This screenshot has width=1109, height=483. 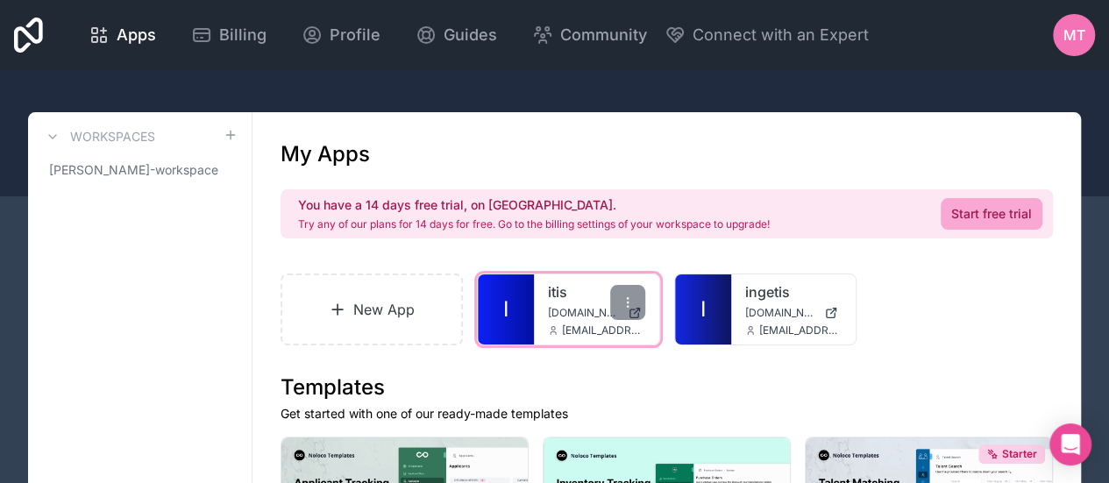 I want to click on span: Profile, so click(x=355, y=35).